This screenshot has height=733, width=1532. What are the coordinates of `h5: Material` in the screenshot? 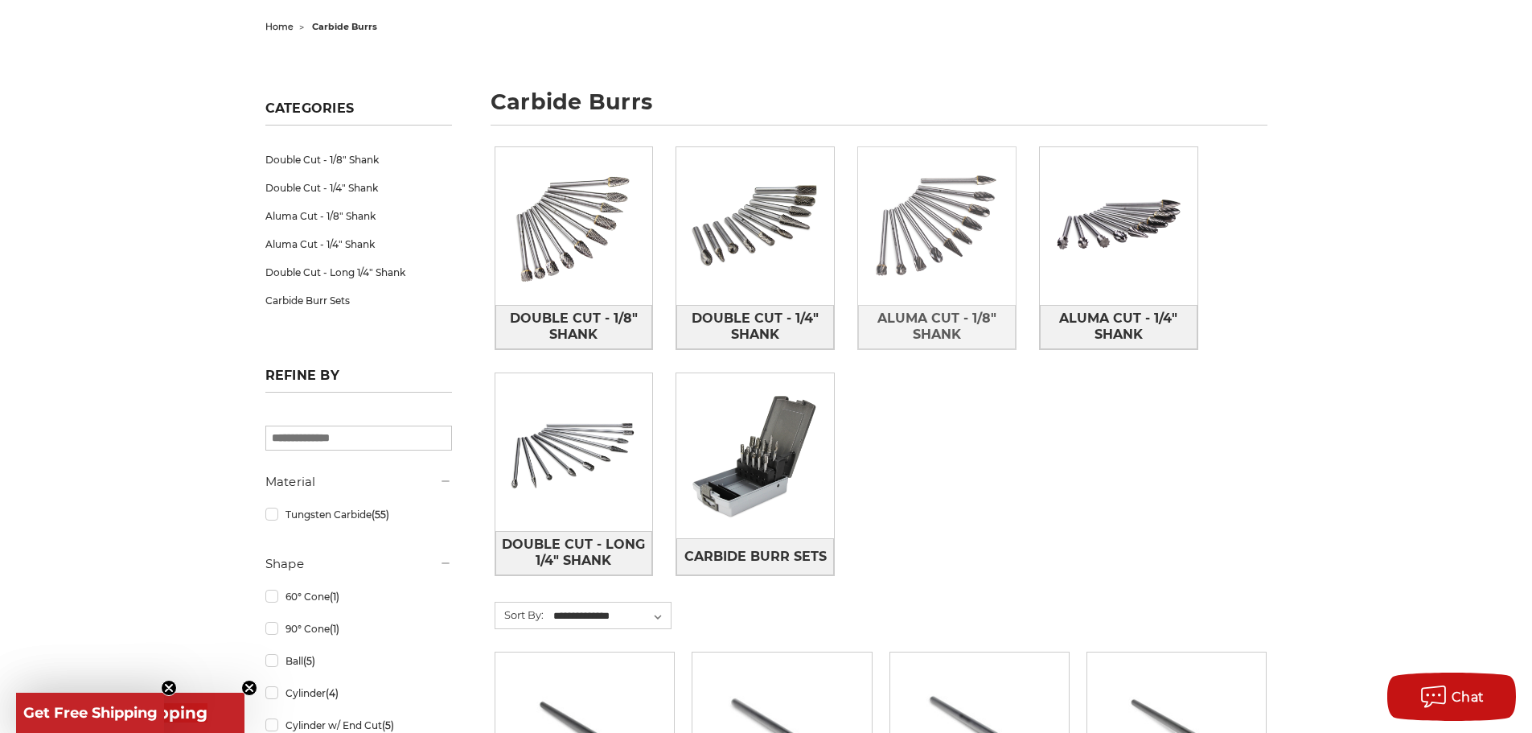 It's located at (359, 482).